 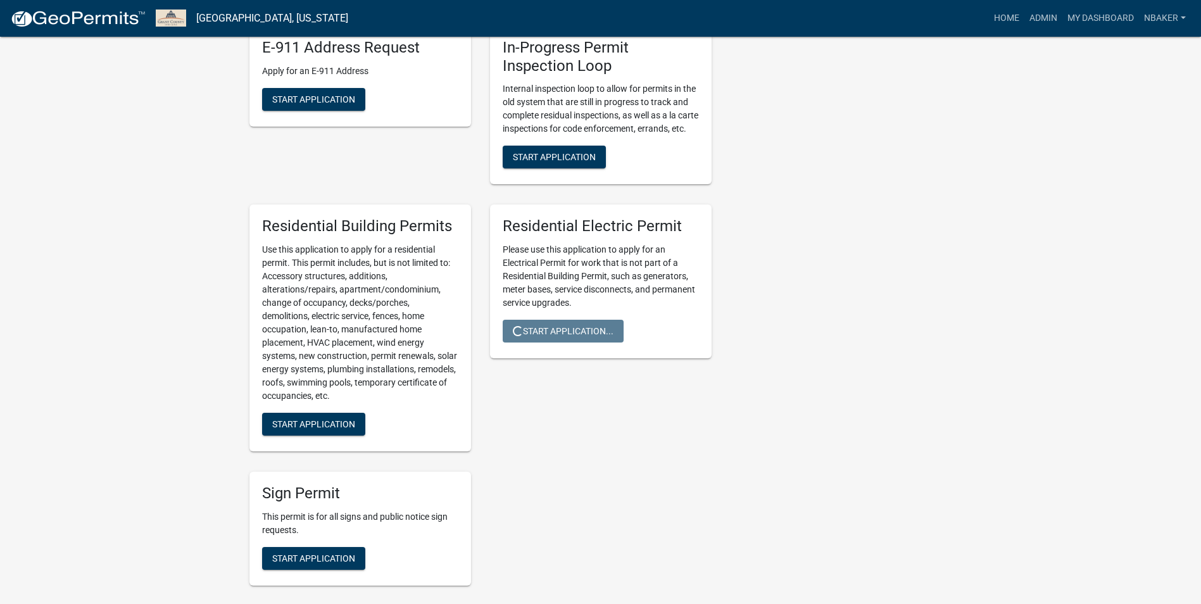 I want to click on button: Start Application..., so click(x=563, y=331).